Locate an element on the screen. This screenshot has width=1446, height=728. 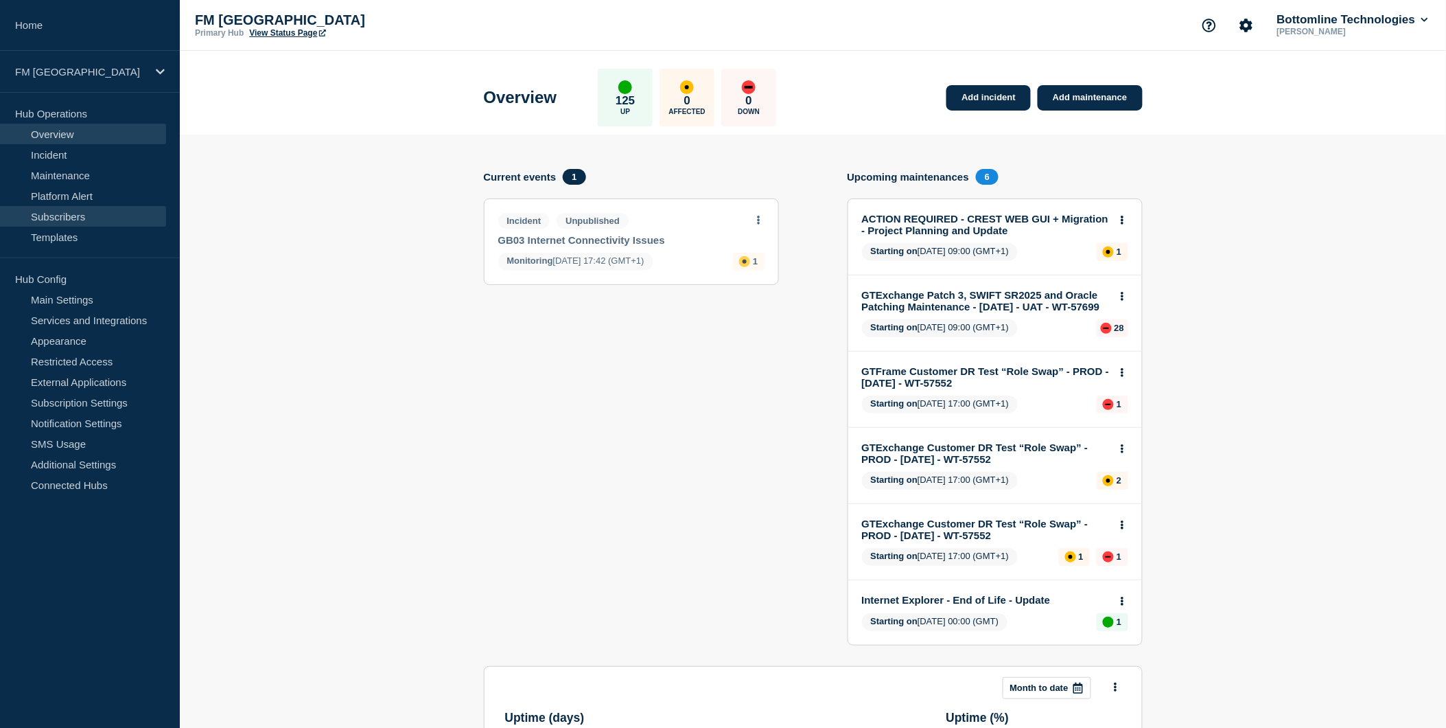
p: Up is located at coordinates (625, 111).